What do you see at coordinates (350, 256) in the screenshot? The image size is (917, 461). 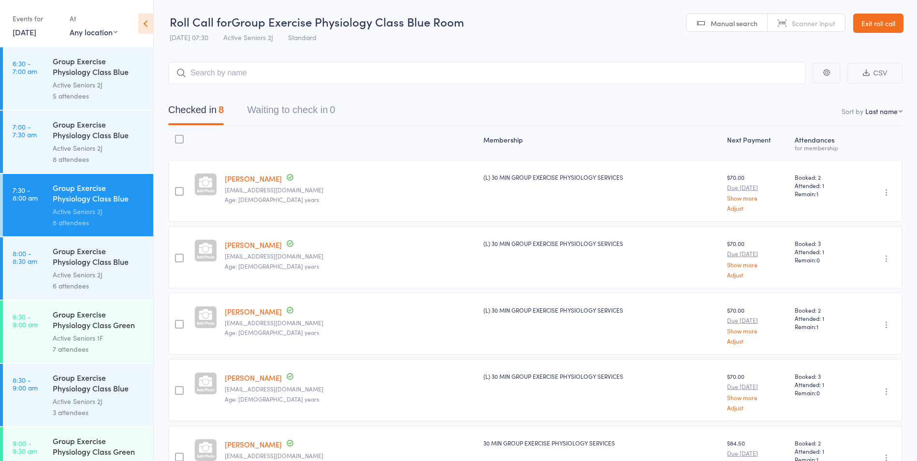 I see `small: margmid@gmail.com` at bounding box center [350, 256].